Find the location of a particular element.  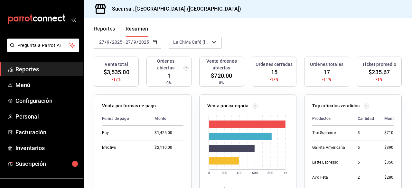

span: Suscripción is located at coordinates (47, 164).